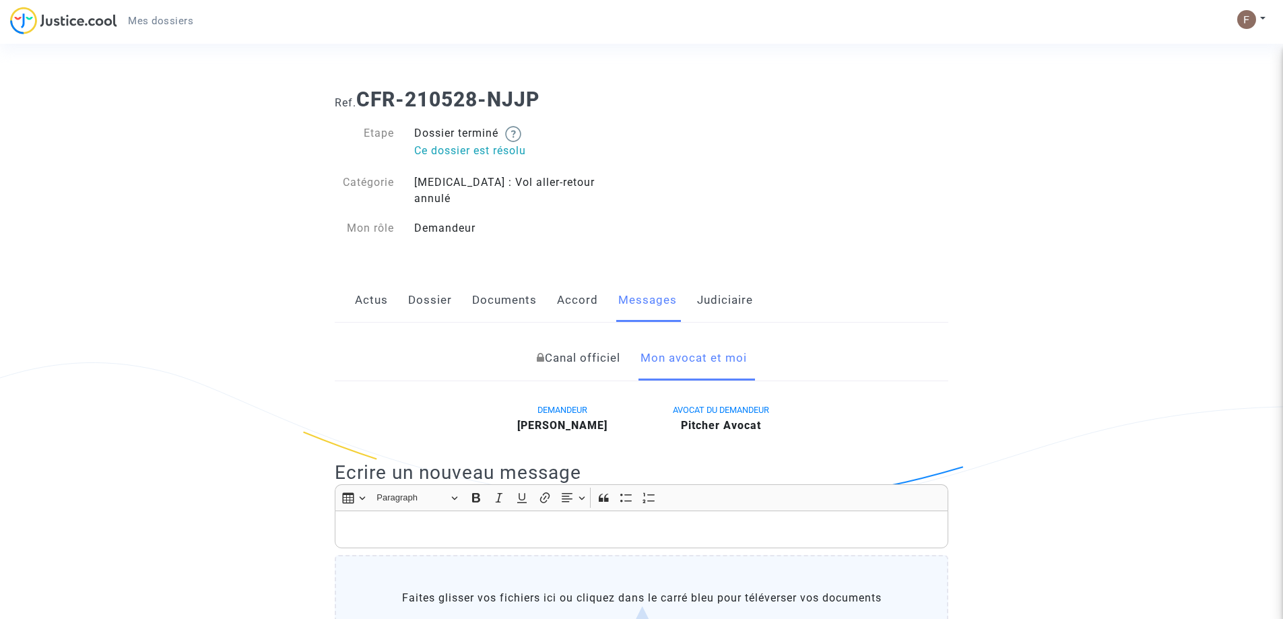 Image resolution: width=1283 pixels, height=619 pixels. What do you see at coordinates (160, 21) in the screenshot?
I see `a: Mes dossiers` at bounding box center [160, 21].